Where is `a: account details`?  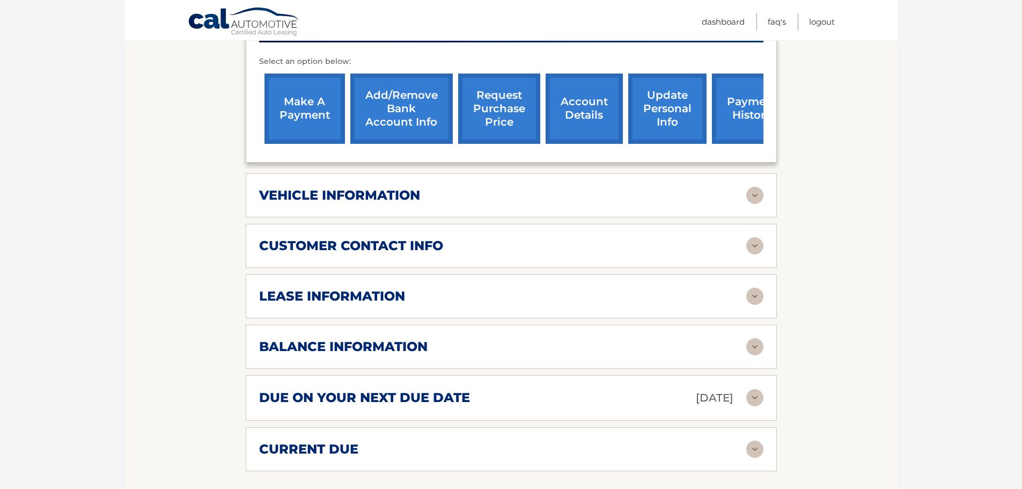 a: account details is located at coordinates (584, 108).